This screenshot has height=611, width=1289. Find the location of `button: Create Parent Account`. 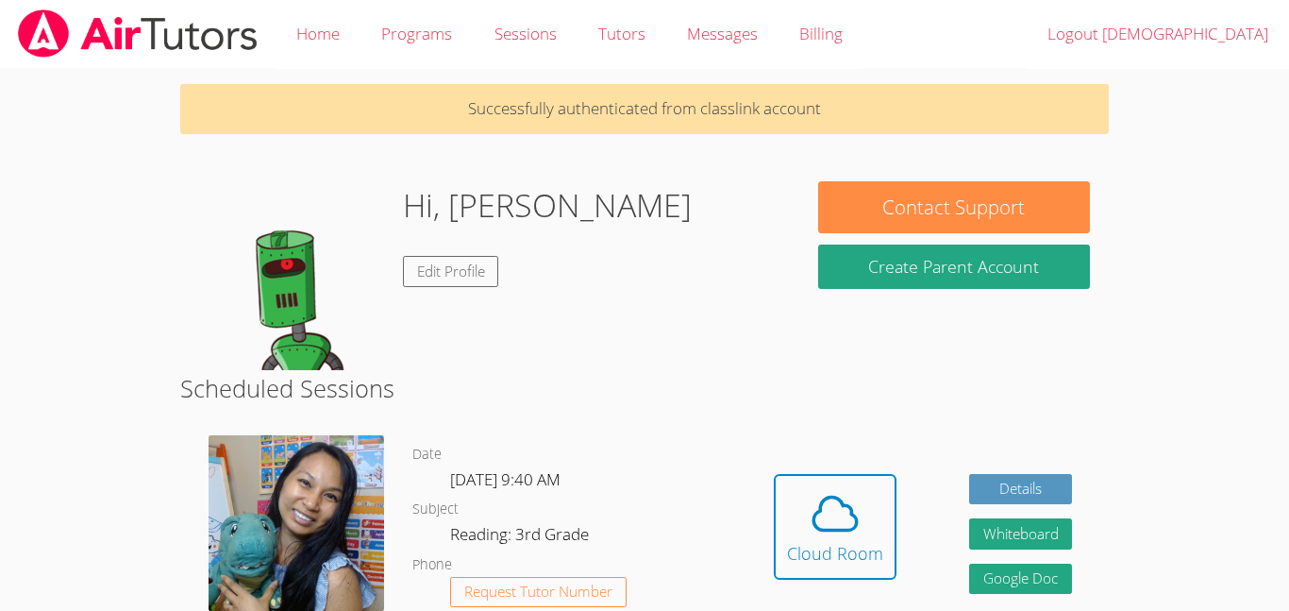

button: Create Parent Account is located at coordinates (954, 266).